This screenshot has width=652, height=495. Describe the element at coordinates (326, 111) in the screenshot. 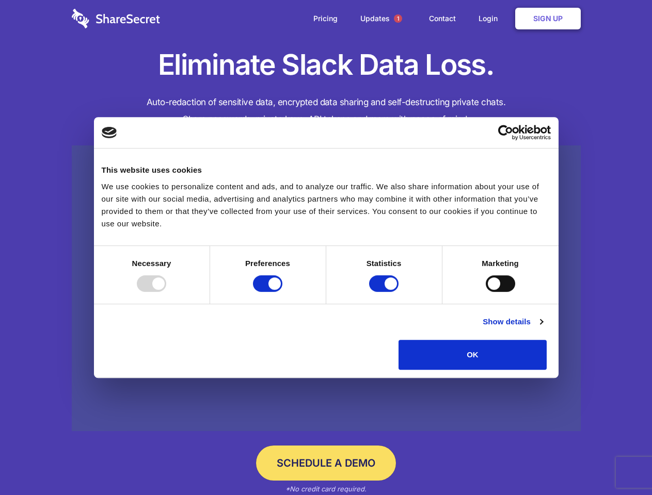

I see `h4: Auto-redaction of sensitive data, encrypted data sharing and self-destructing private chats. Shar...` at that location.